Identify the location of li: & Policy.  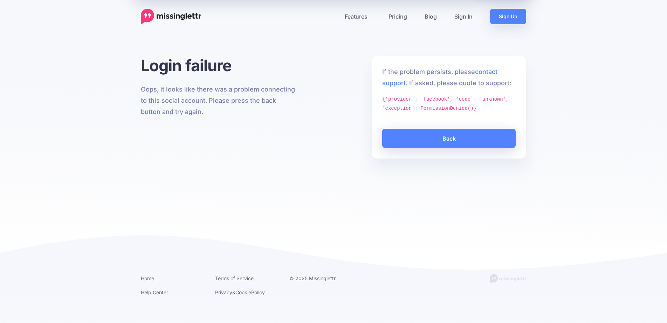
(247, 292).